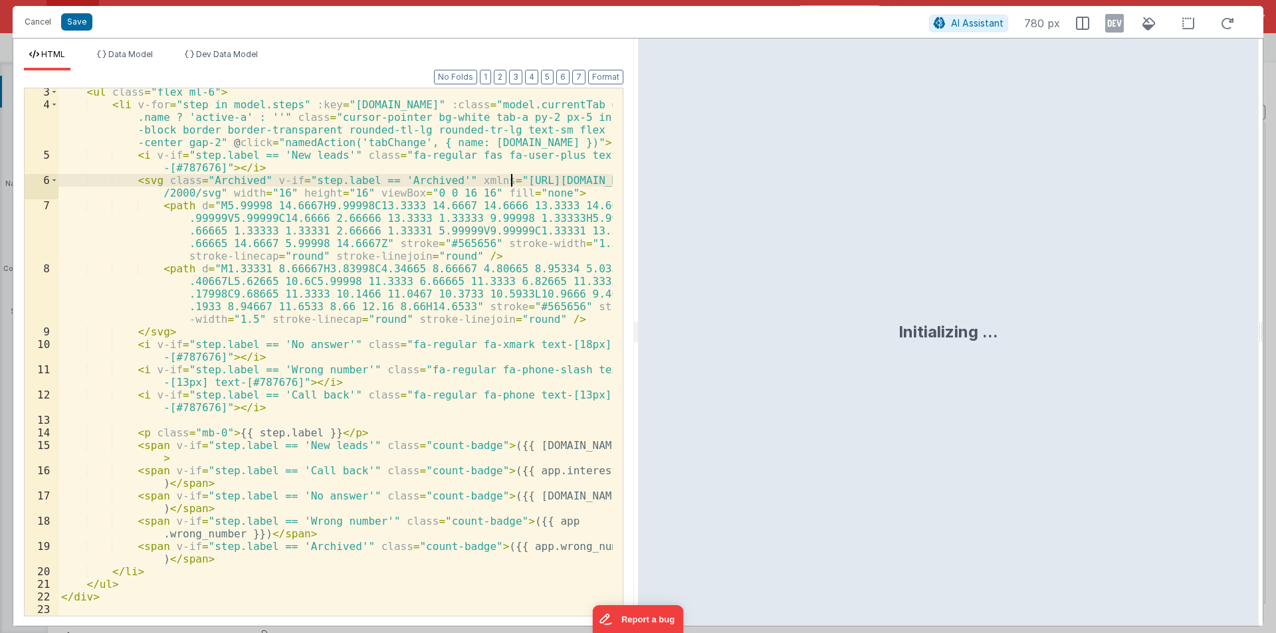  I want to click on button: AI Assistant, so click(968, 23).